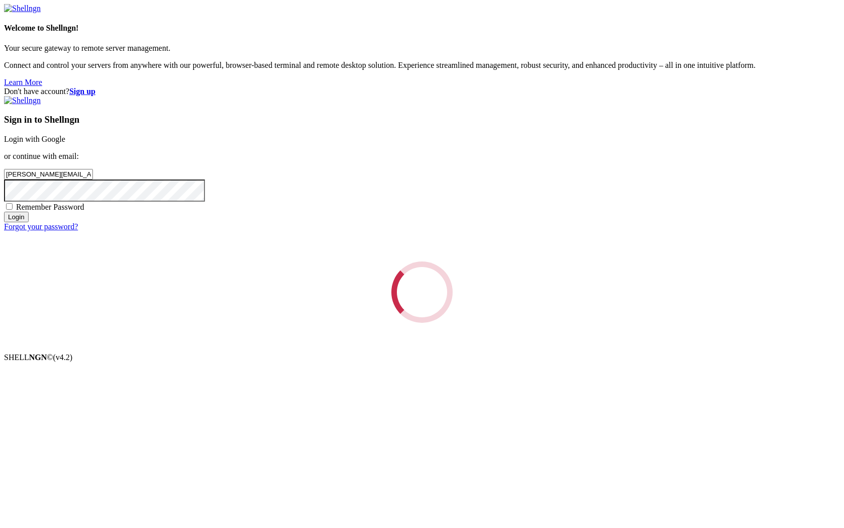  Describe the element at coordinates (422, 156) in the screenshot. I see `p: or continue with email:` at that location.